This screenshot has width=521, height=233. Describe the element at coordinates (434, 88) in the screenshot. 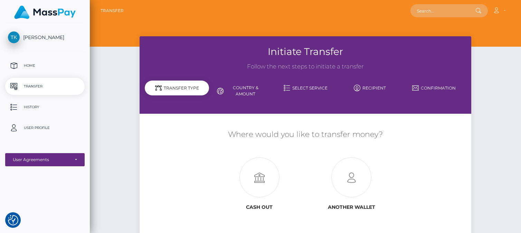

I see `a: Confirmation` at that location.